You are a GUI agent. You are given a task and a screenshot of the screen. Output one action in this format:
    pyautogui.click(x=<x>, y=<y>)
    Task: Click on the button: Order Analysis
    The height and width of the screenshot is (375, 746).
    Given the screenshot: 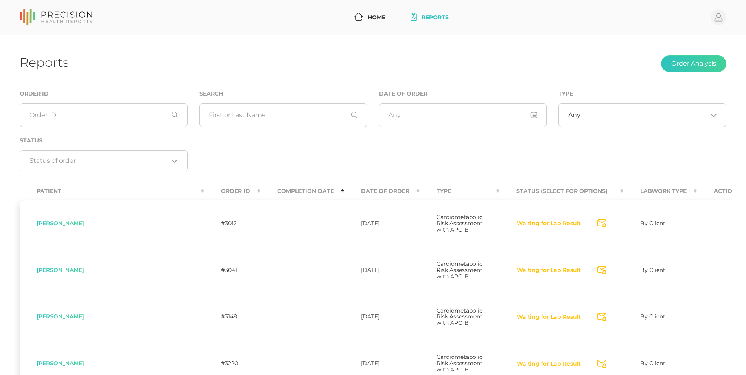 What is the action you would take?
    pyautogui.click(x=694, y=64)
    